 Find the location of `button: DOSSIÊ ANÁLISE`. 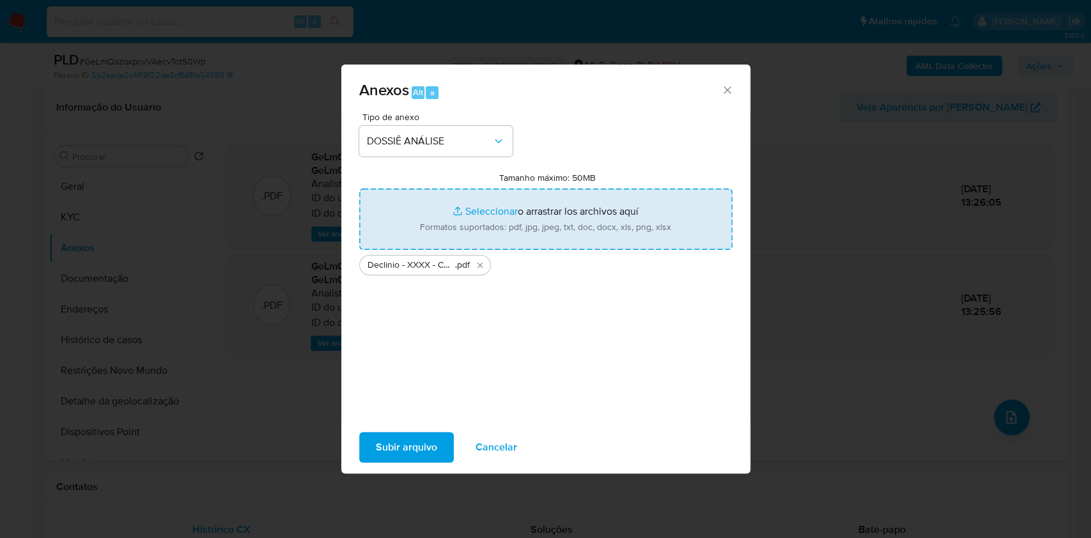

button: DOSSIÊ ANÁLISE is located at coordinates (436, 141).